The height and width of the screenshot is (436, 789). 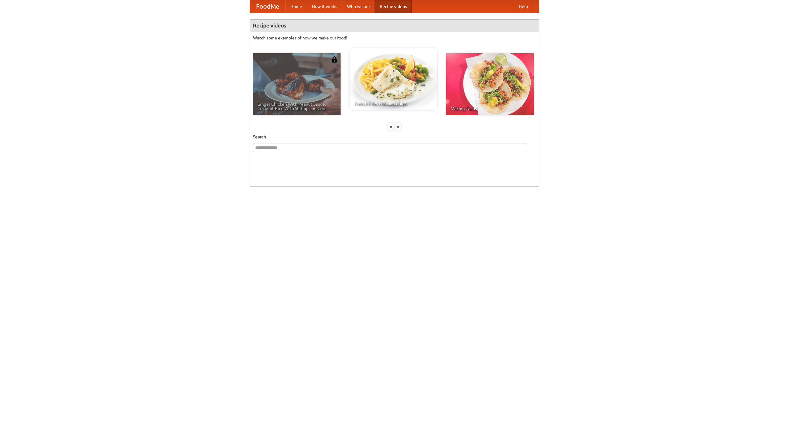 I want to click on a: Home, so click(x=296, y=6).